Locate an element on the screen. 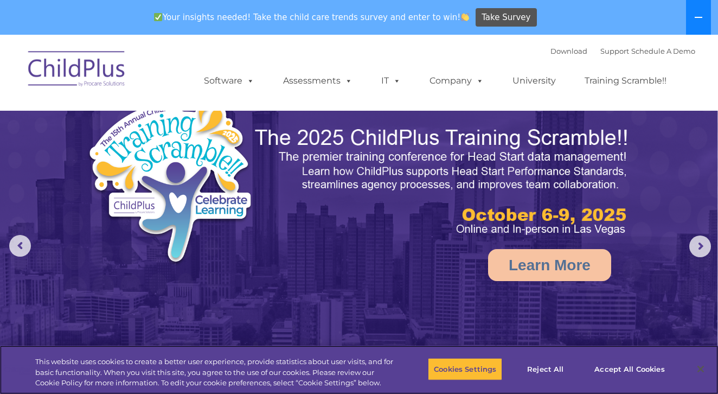 This screenshot has height=394, width=718. a: Software is located at coordinates (229, 81).